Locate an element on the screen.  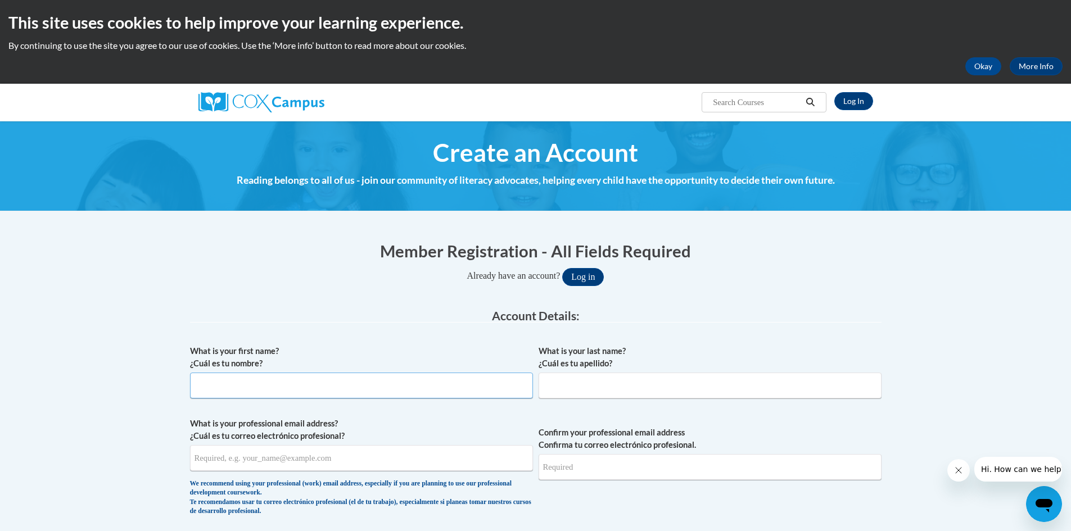
input: Required is located at coordinates (710, 467).